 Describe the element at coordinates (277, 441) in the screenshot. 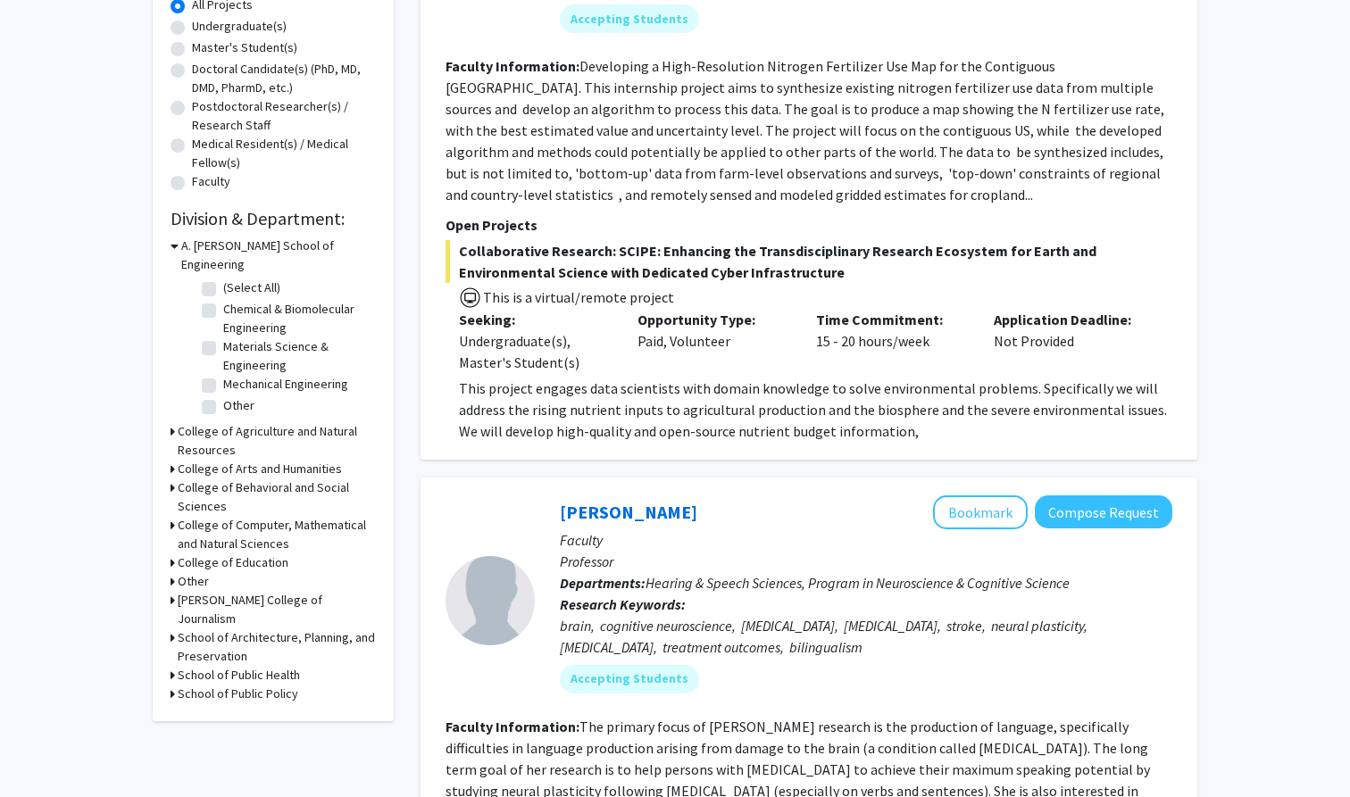

I see `h3: College of Agriculture and Natural Resources` at that location.